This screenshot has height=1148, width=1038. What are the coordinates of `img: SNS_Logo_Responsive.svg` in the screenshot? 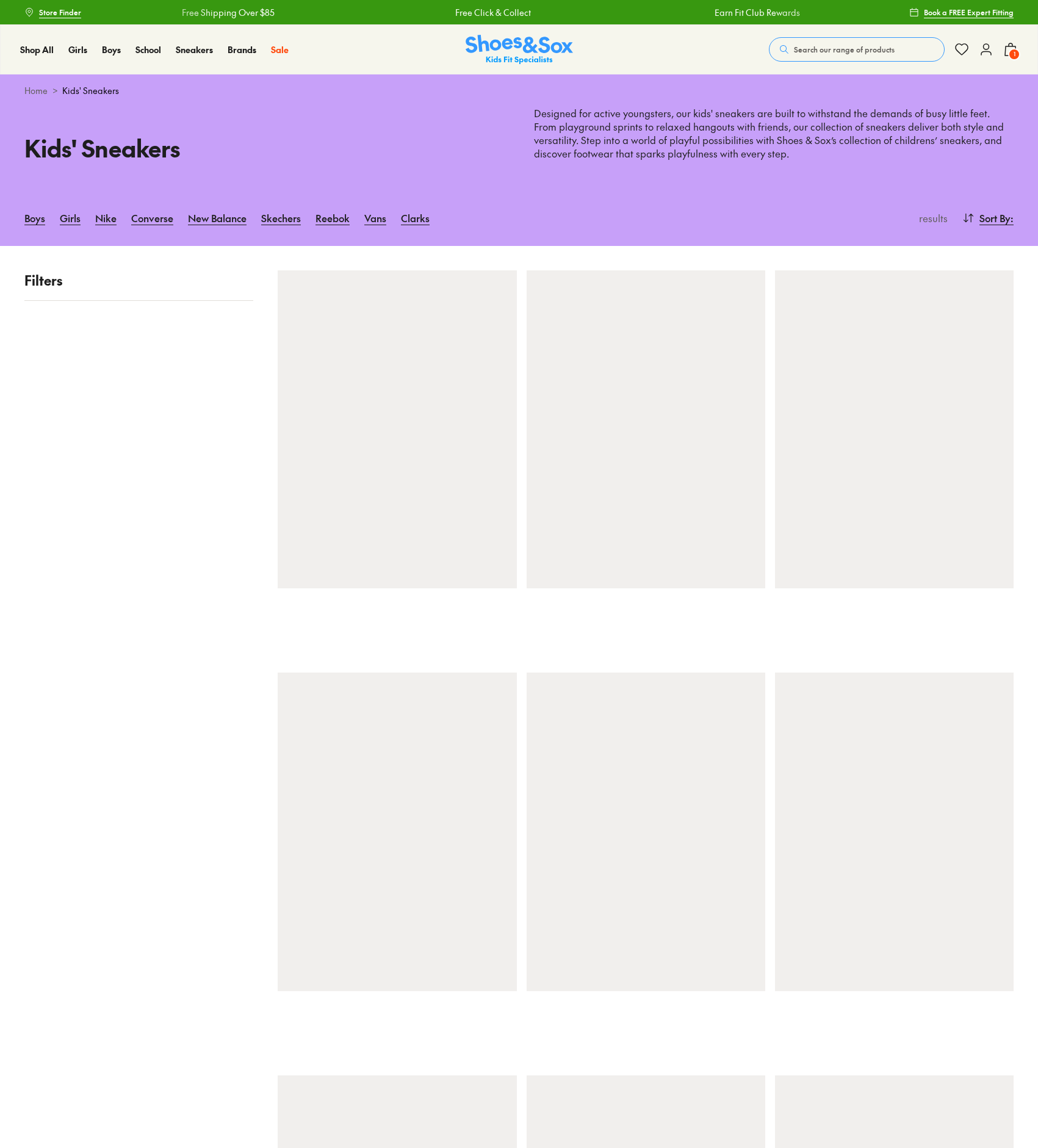 It's located at (519, 49).